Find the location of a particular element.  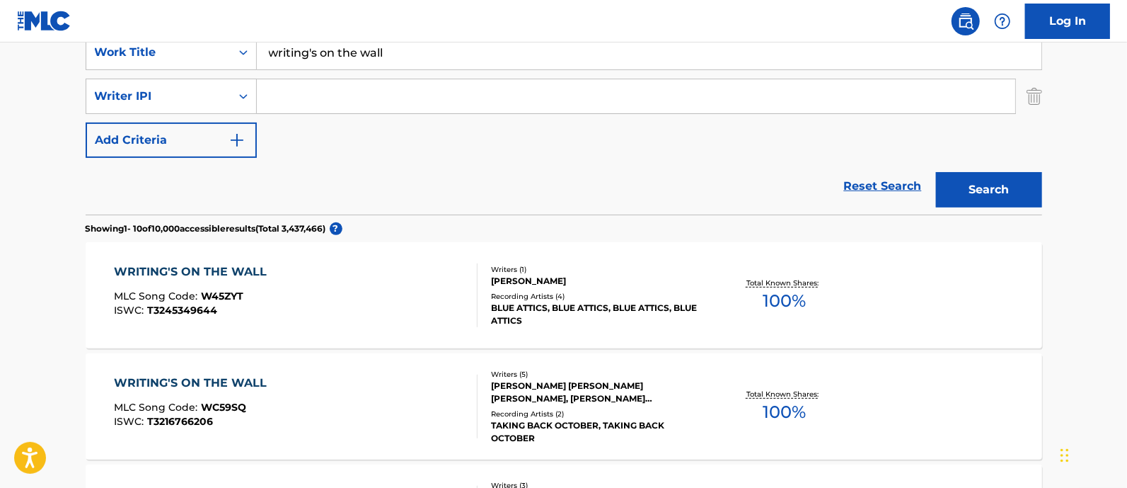

form: Search Form is located at coordinates (564, 125).